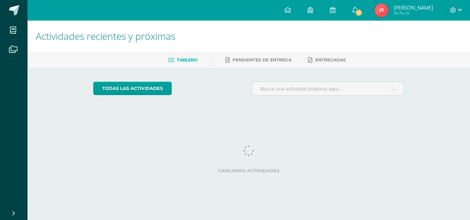 The image size is (470, 220). I want to click on a: Pendientes de entrega, so click(258, 60).